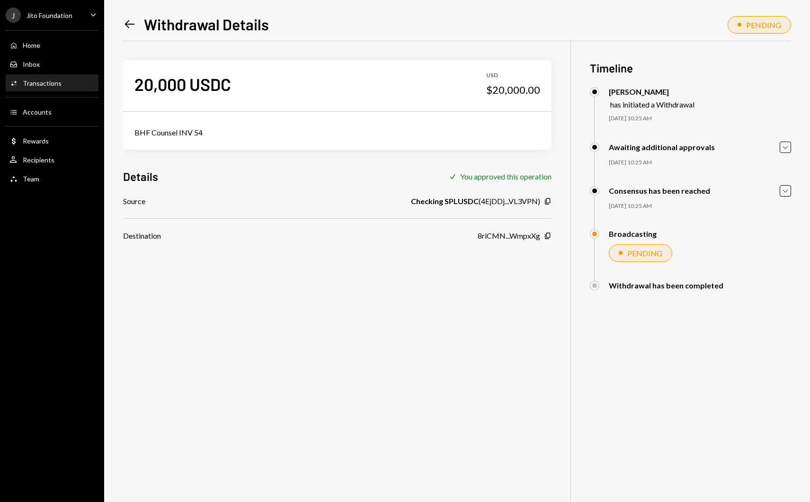 The height and width of the screenshot is (502, 810). Describe the element at coordinates (134, 201) in the screenshot. I see `div: Source` at that location.